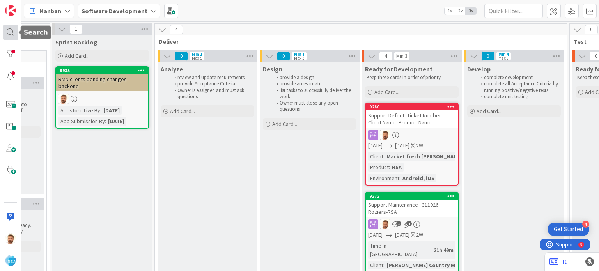 This screenshot has width=599, height=271. Describe the element at coordinates (211, 78) in the screenshot. I see `li: review and update requirements` at that location.